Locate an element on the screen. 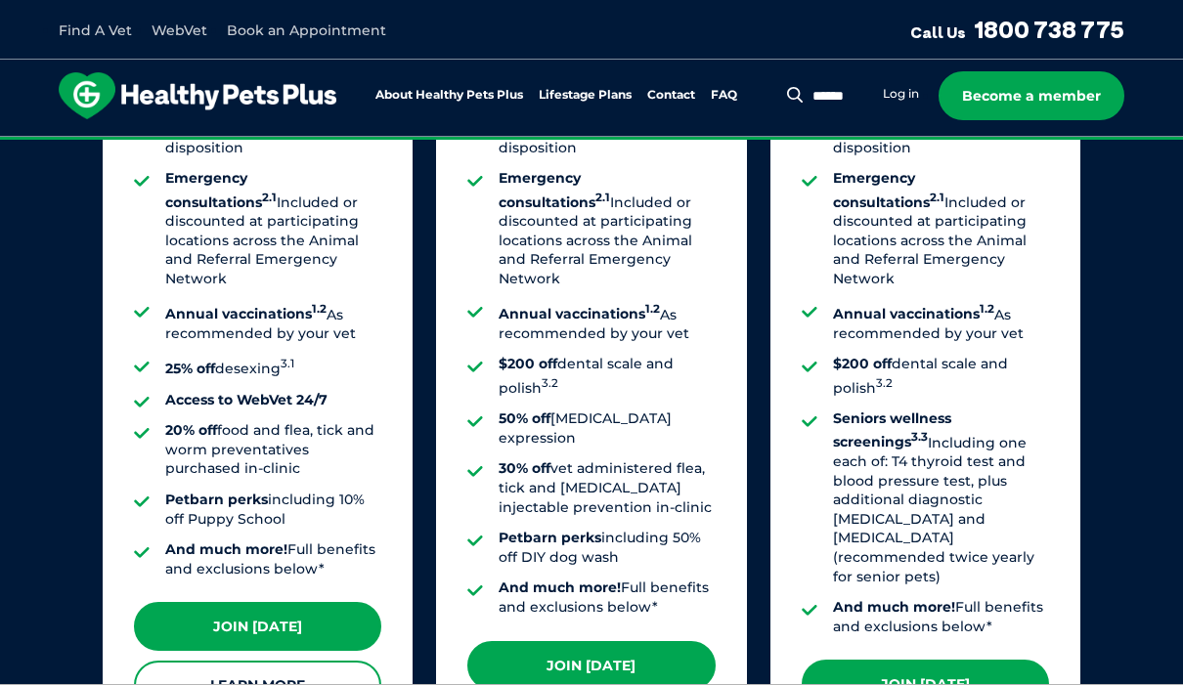  sup: 3.3 is located at coordinates (919, 438).